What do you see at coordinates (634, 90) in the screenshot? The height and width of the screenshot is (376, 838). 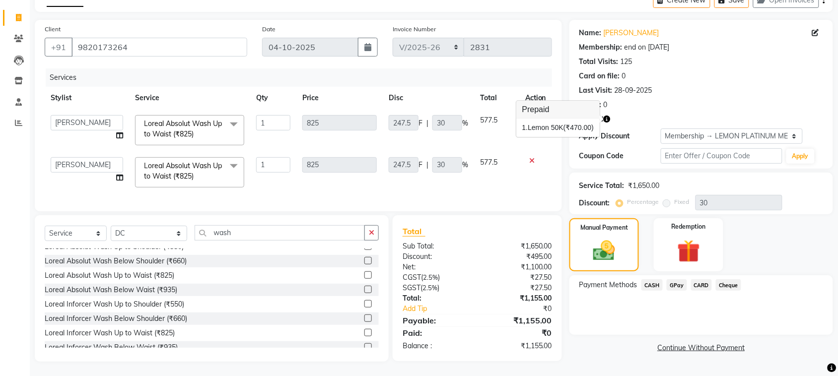 I see `div: 28-09-2025` at bounding box center [634, 90].